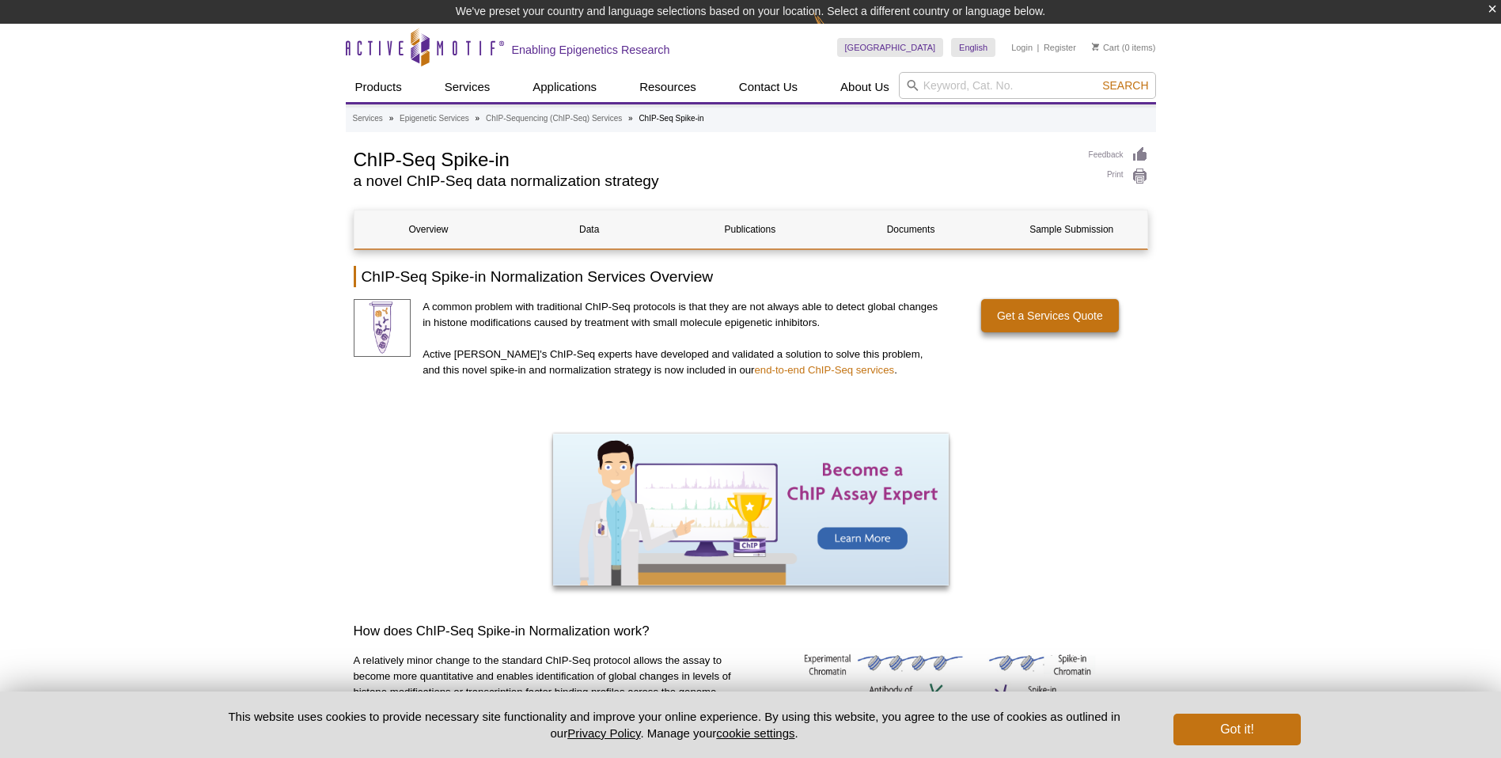 Image resolution: width=1501 pixels, height=758 pixels. Describe the element at coordinates (910, 229) in the screenshot. I see `a: Documents` at that location.